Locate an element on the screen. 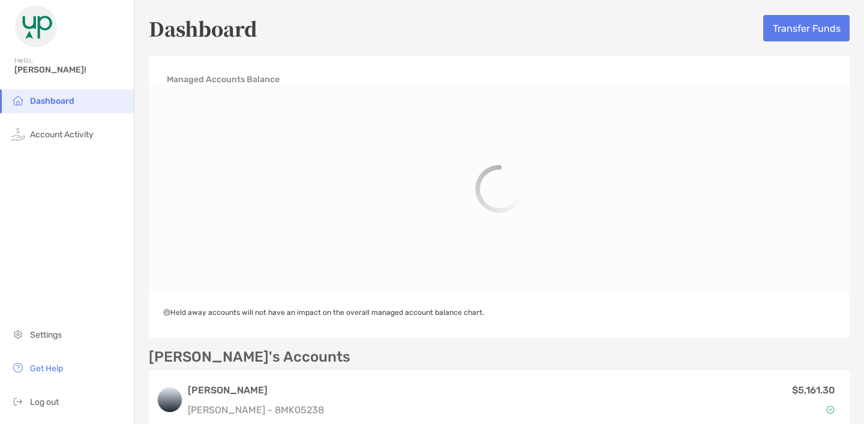 The image size is (864, 424). img: Zoe Logo is located at coordinates (36, 26).